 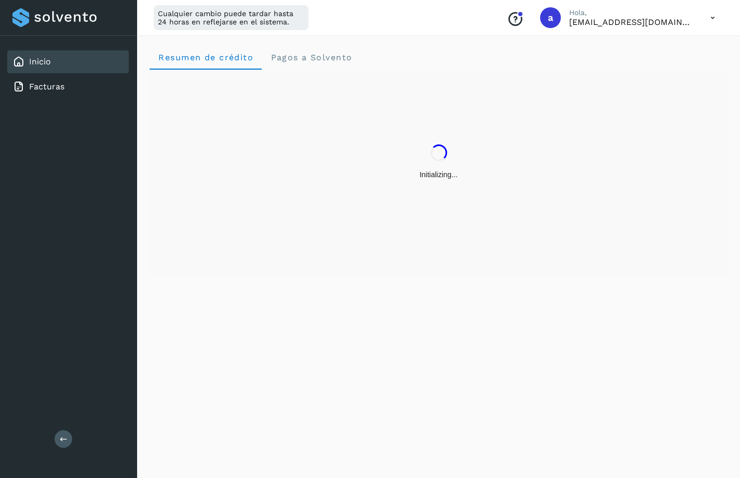 What do you see at coordinates (206, 57) in the screenshot?
I see `span: Resumen de crédito` at bounding box center [206, 57].